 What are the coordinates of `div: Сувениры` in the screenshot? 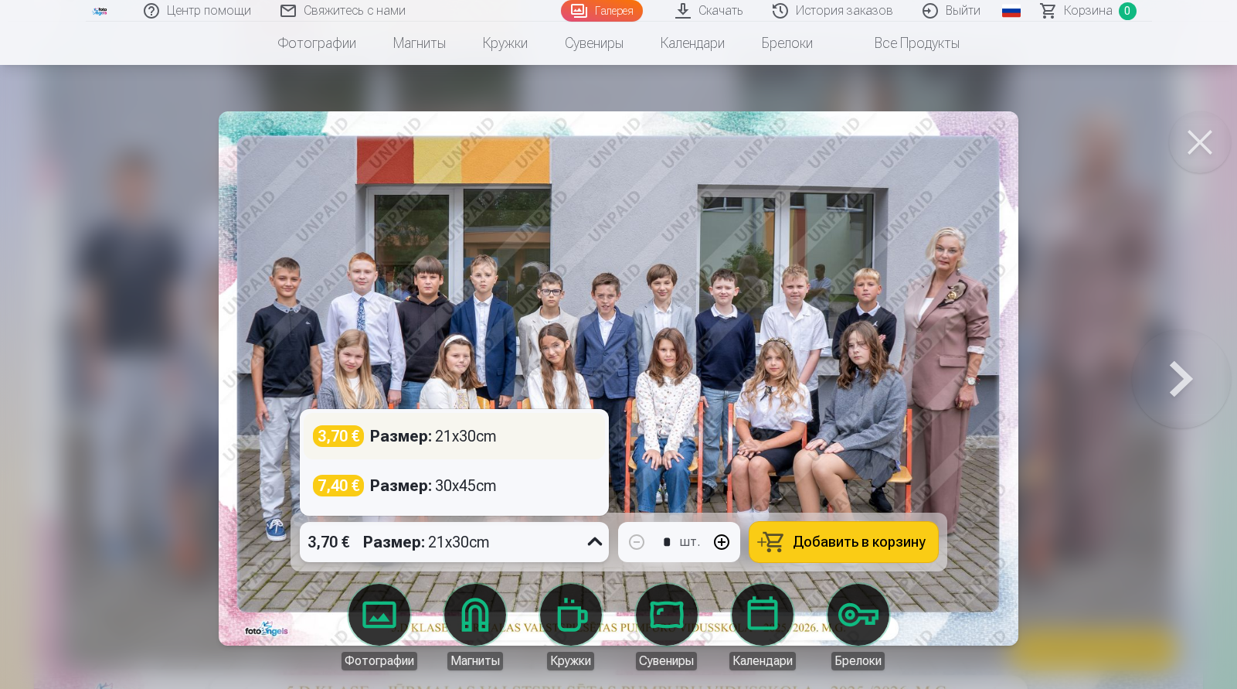 It's located at (666, 661).